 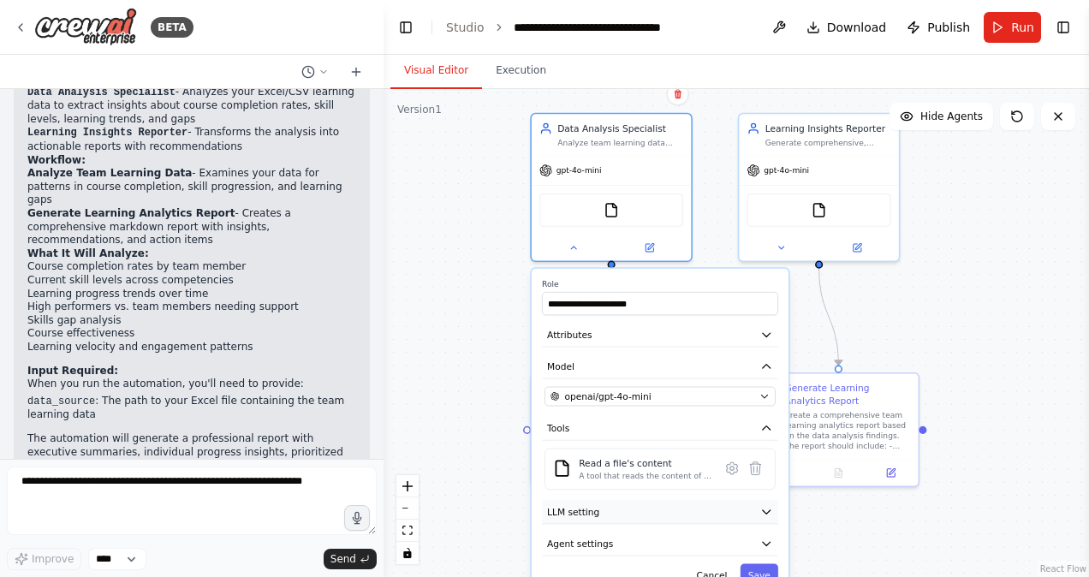 What do you see at coordinates (192, 321) in the screenshot?
I see `li: Skills gap analysis` at bounding box center [192, 321].